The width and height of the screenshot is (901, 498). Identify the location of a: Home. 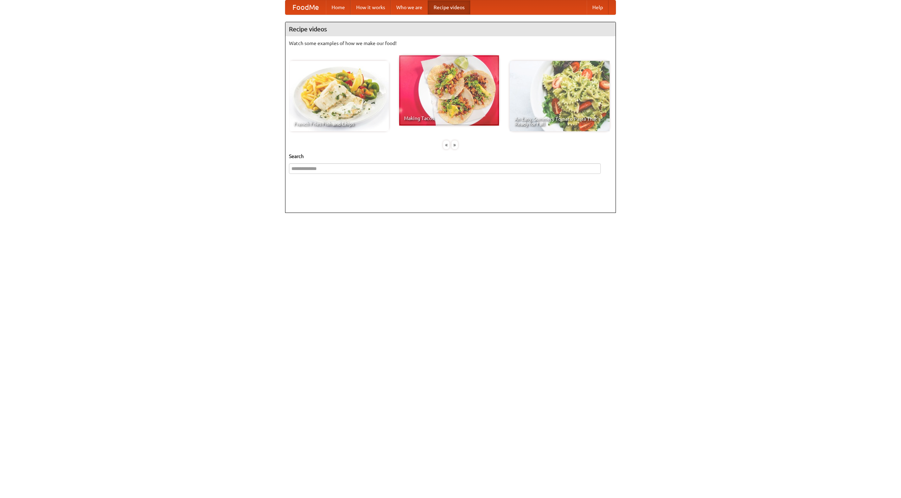
(338, 7).